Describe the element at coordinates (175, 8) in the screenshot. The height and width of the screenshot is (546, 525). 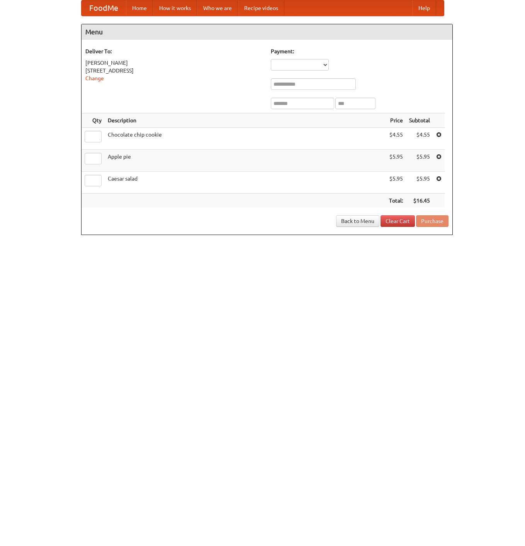
I see `a: How it works` at that location.